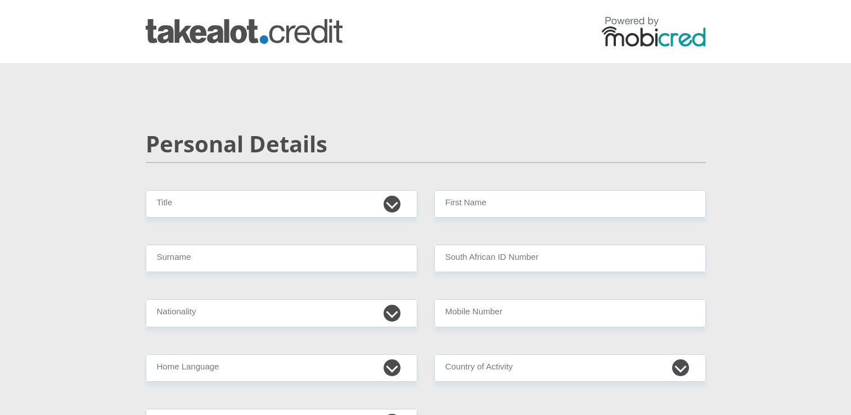 Image resolution: width=851 pixels, height=415 pixels. I want to click on input: Surname, so click(281, 258).